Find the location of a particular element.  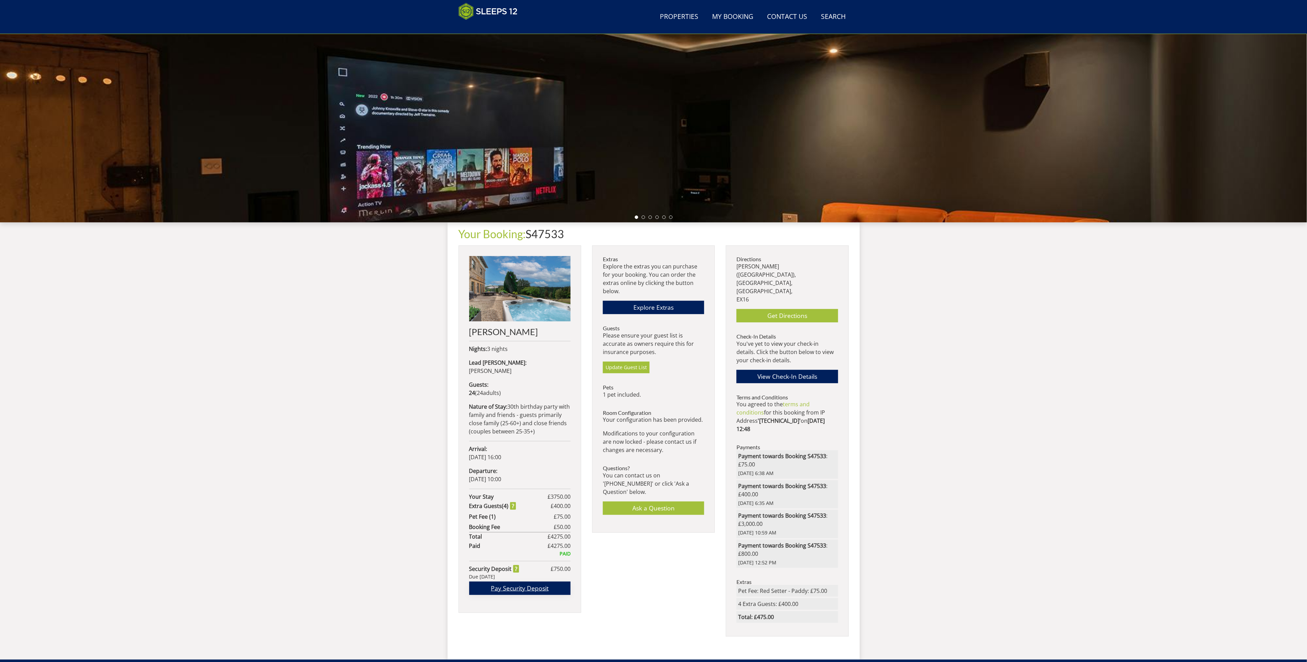

p: 30th birthday party with family and friends - guests primarily close family (25-60+) and close fr... is located at coordinates (520, 419).